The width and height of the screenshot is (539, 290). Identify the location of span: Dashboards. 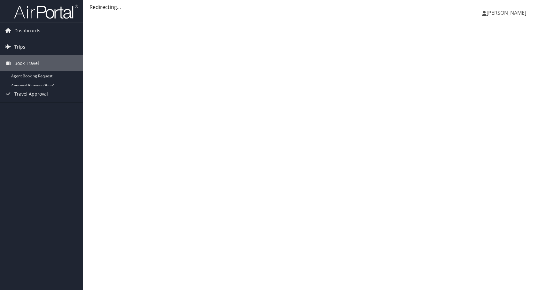
(27, 31).